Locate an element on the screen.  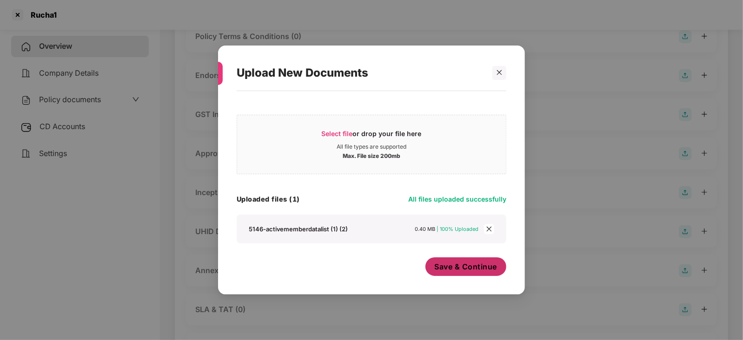
button: Save & Continue is located at coordinates (466, 267).